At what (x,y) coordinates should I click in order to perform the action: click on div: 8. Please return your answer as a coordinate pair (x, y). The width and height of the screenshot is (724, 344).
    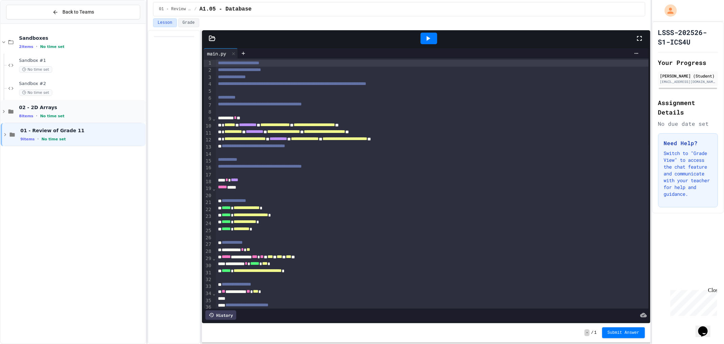
    Looking at the image, I should click on (208, 112).